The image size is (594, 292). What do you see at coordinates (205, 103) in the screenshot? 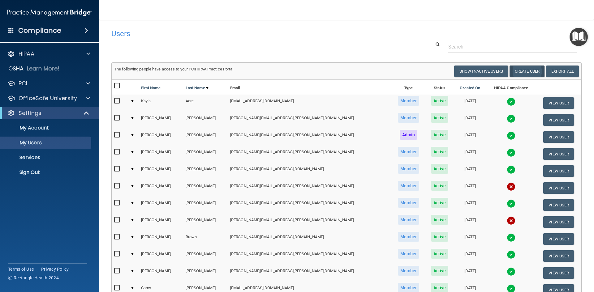
I see `td: Acre` at bounding box center [205, 103].